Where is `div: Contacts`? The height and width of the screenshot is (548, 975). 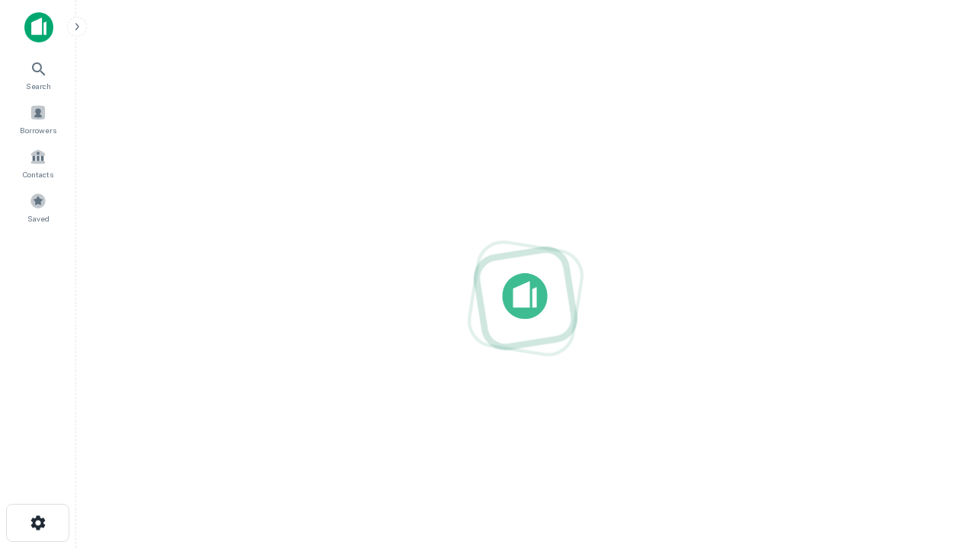
div: Contacts is located at coordinates (38, 163).